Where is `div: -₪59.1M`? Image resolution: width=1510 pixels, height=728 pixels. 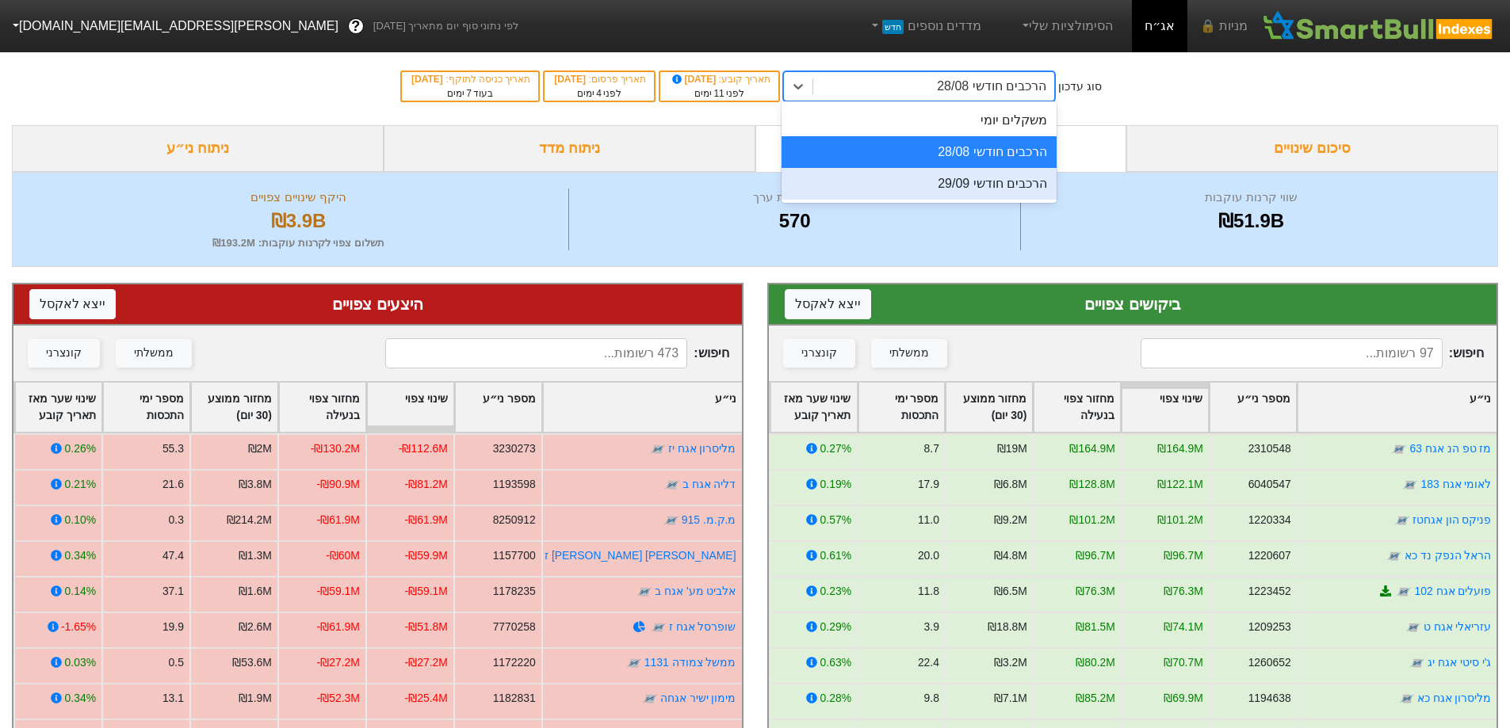 div: -₪59.1M is located at coordinates (426, 591).